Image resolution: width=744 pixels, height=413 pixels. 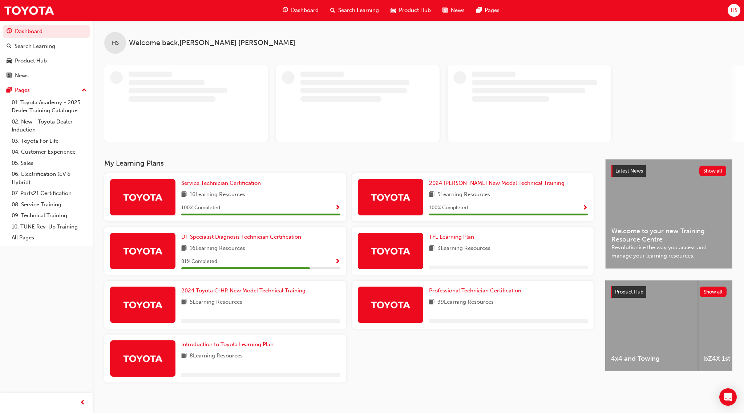 I want to click on a: Service Technician Certification, so click(x=222, y=183).